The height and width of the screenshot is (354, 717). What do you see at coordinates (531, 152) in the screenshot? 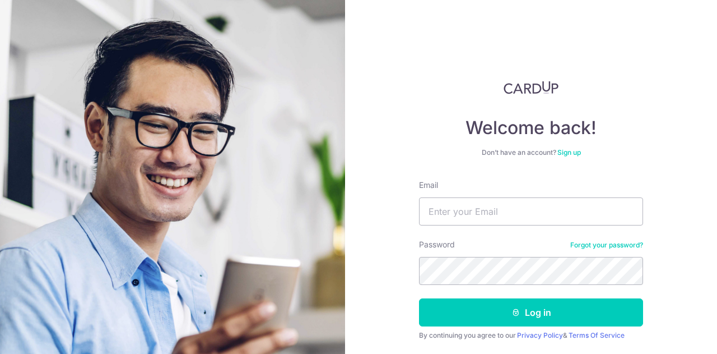
I see `div: Don’t have an account?` at bounding box center [531, 152].